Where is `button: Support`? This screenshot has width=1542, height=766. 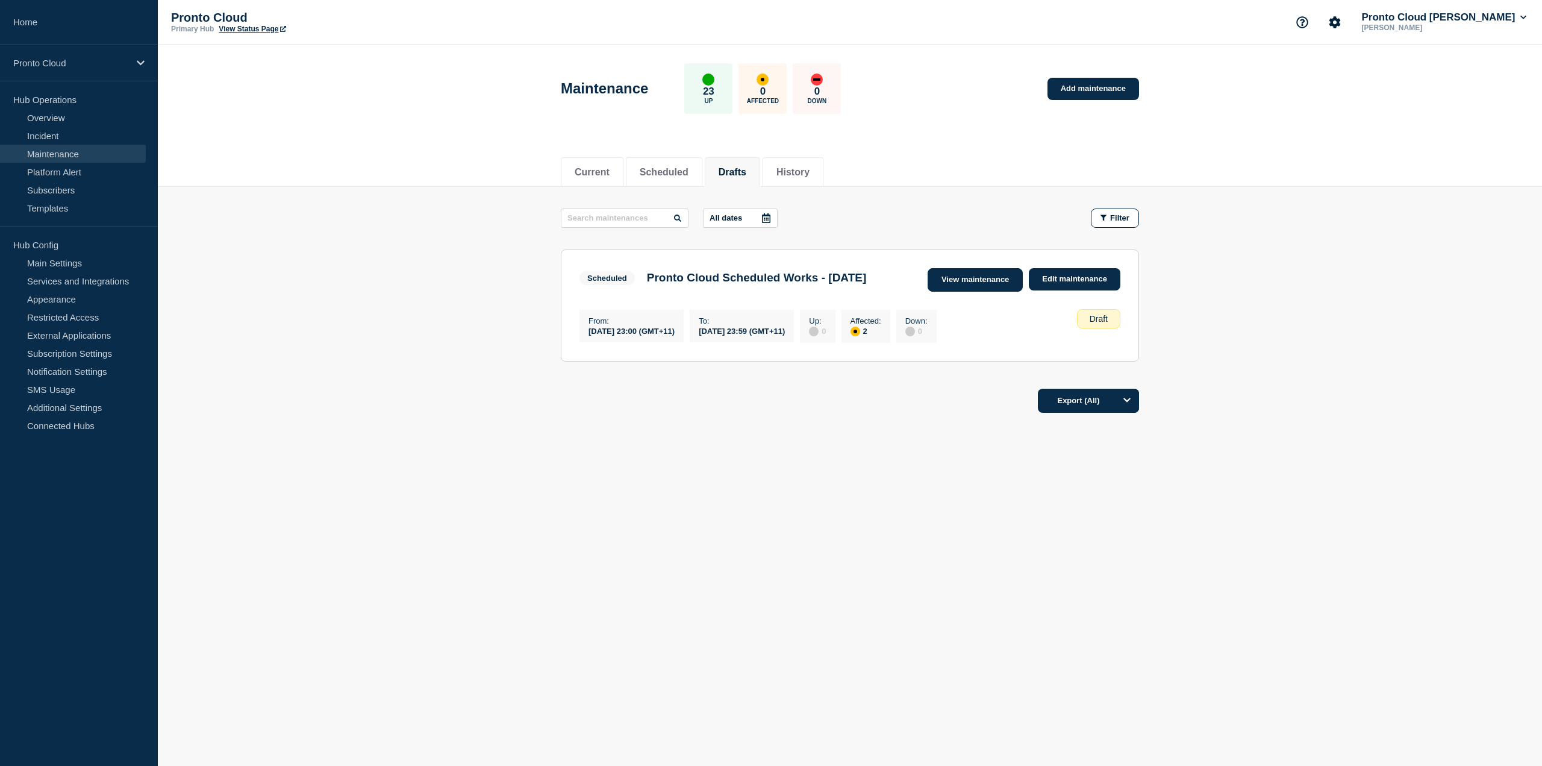 button: Support is located at coordinates (1302, 22).